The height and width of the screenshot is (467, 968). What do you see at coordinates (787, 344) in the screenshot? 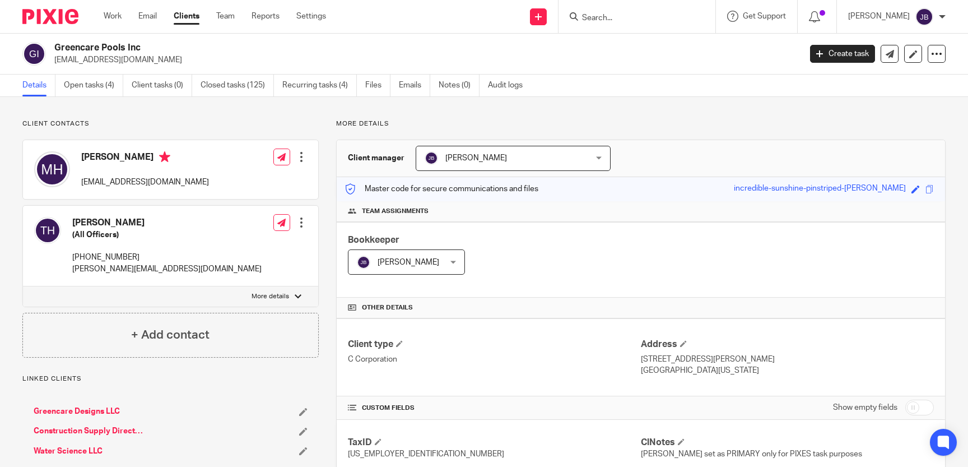
I see `h4: Address` at bounding box center [787, 344].